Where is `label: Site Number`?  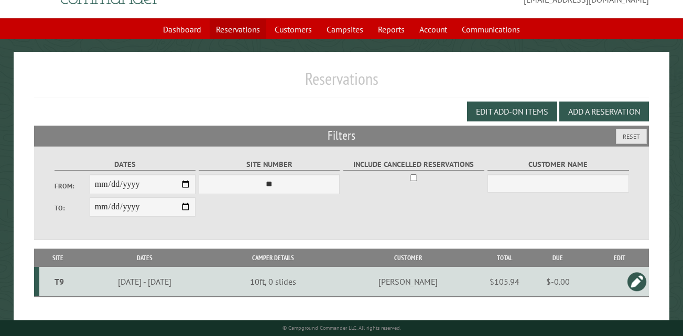 label: Site Number is located at coordinates (269, 165).